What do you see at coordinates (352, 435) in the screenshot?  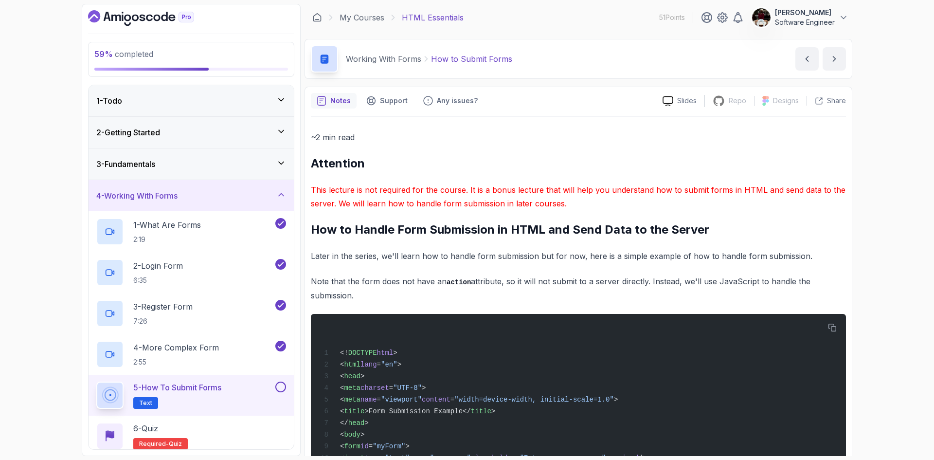 I see `span: body` at bounding box center [352, 435].